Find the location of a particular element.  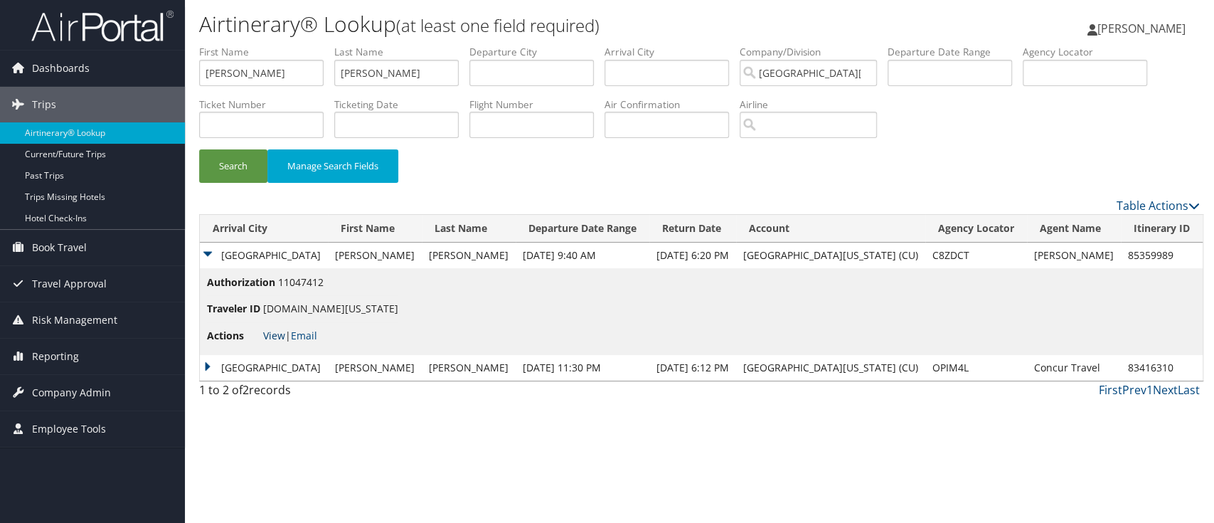

td: OPIM4L is located at coordinates (975, 368).